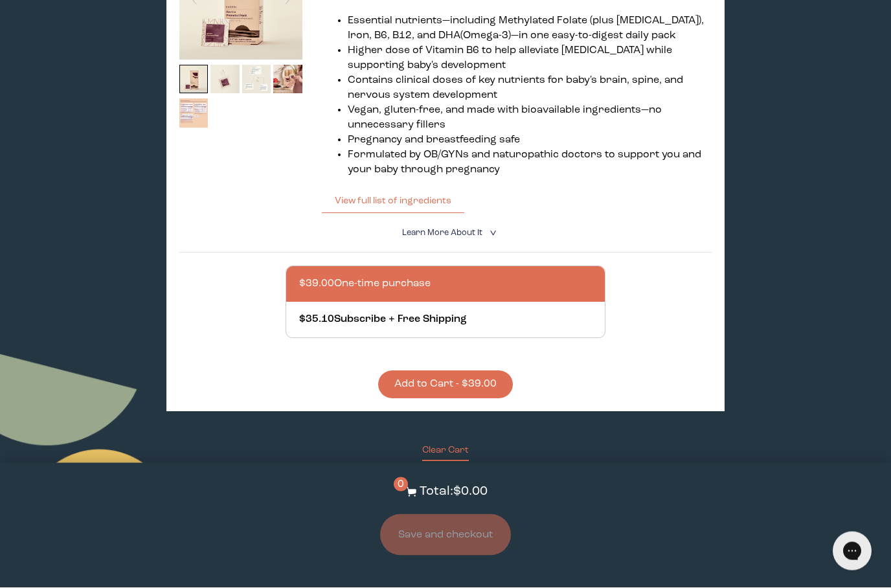  What do you see at coordinates (393, 201) in the screenshot?
I see `button: View full list of ingredients` at bounding box center [393, 201].